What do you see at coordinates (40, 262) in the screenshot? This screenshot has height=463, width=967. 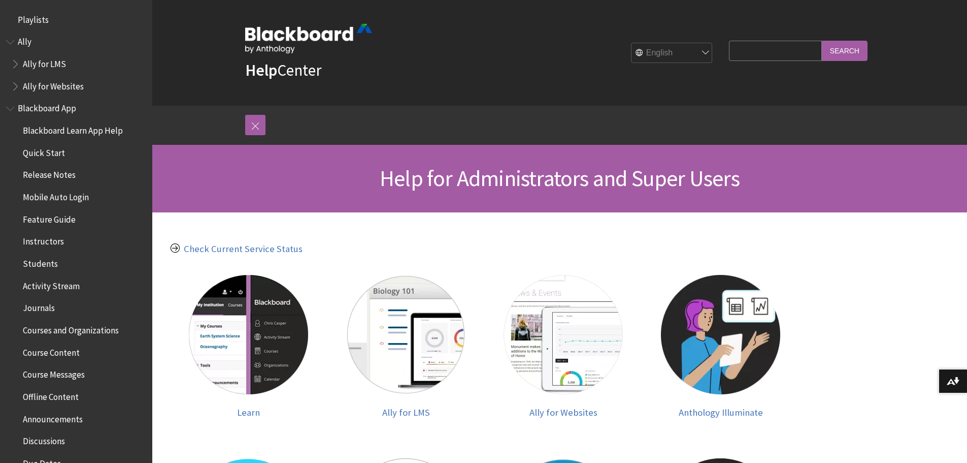 I see `span: Students` at bounding box center [40, 262].